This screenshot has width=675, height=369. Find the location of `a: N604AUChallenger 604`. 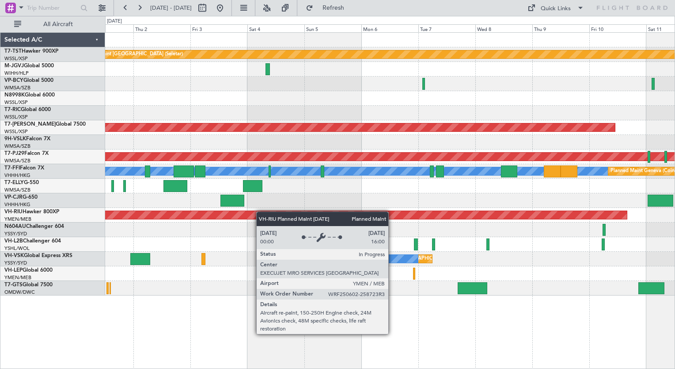

a: N604AUChallenger 604 is located at coordinates (34, 226).